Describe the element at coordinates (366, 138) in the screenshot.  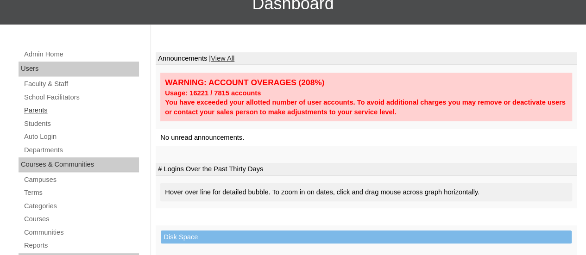
I see `td: No unread announcements.` at that location.